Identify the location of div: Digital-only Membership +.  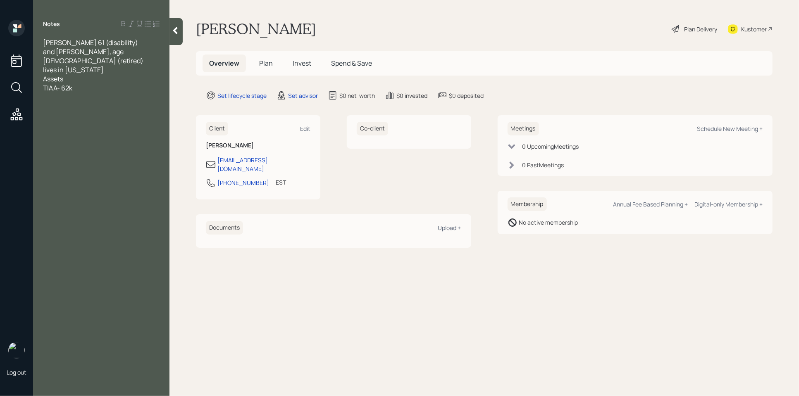
(728, 204).